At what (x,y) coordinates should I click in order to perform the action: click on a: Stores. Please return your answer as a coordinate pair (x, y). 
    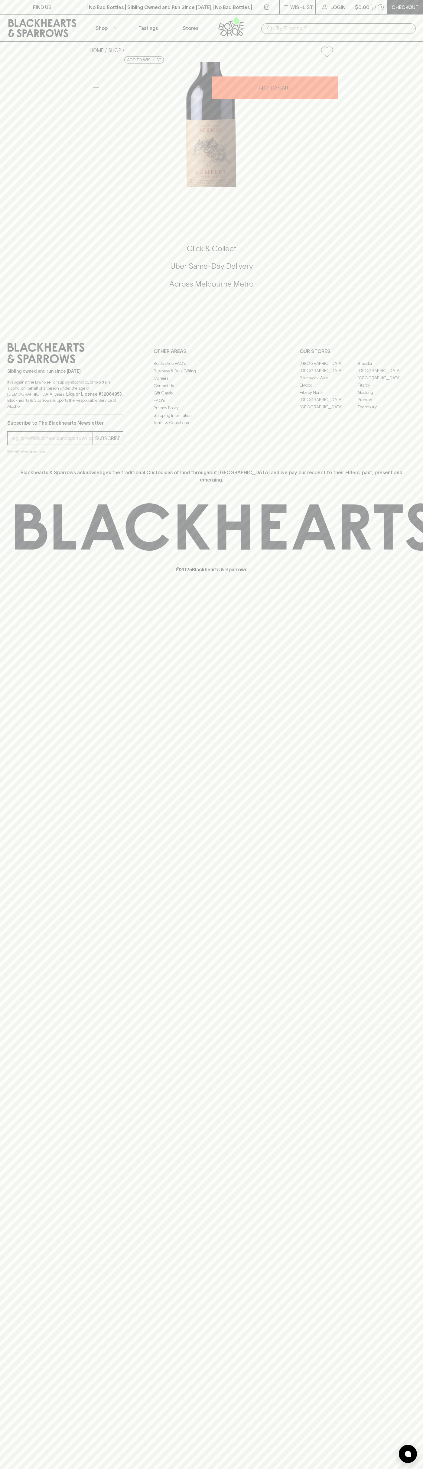
    Looking at the image, I should click on (190, 28).